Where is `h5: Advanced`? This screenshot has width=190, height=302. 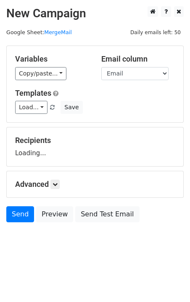 h5: Advanced is located at coordinates (95, 184).